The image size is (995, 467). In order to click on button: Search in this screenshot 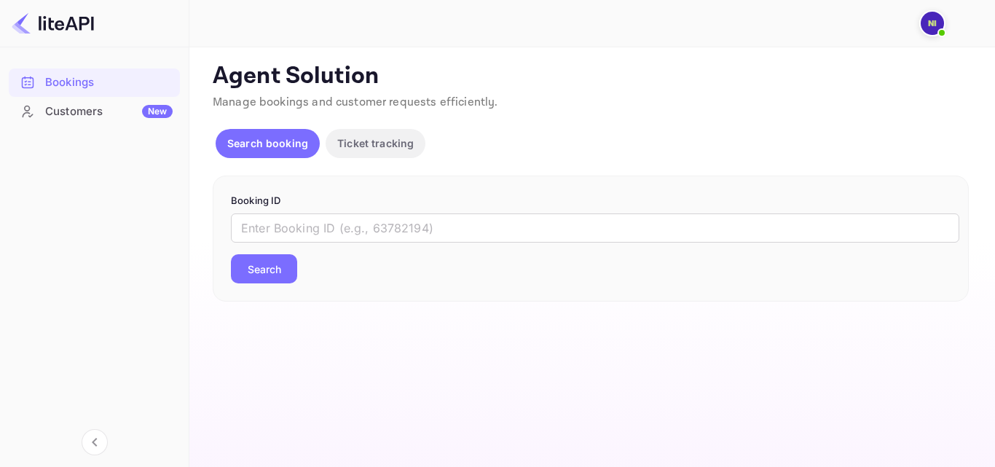, I will do `click(264, 269)`.